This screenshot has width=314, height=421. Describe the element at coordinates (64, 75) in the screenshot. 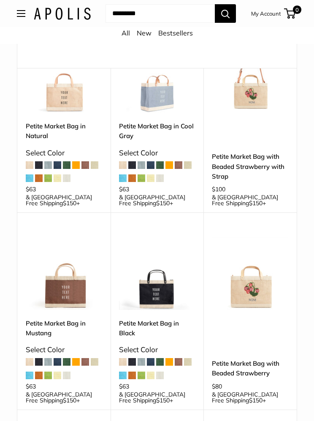

I see `img: Petite Market Bag in Natural` at that location.